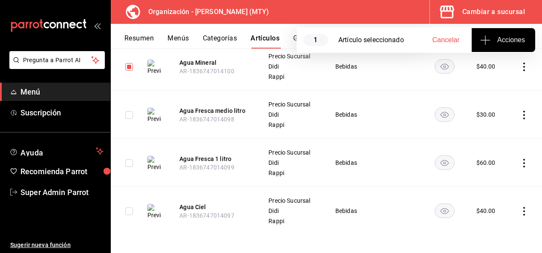 Image resolution: width=542 pixels, height=253 pixels. What do you see at coordinates (316, 40) in the screenshot?
I see `span: 1` at bounding box center [316, 40].